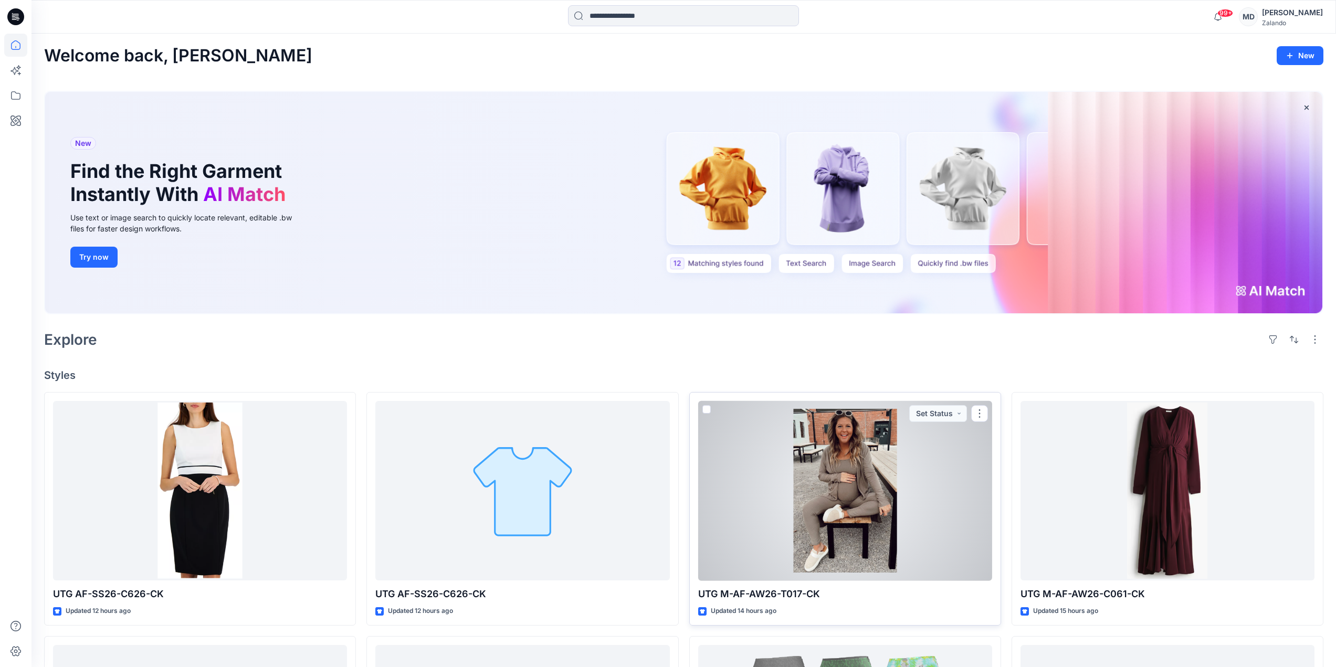  Describe the element at coordinates (189, 223) in the screenshot. I see `div: Use text or image search to quickly locate relevant, editable .bw files for faster design workflows.` at that location.